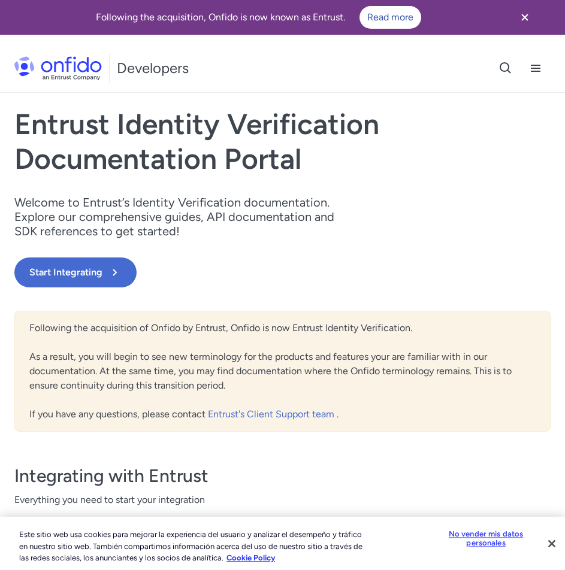  I want to click on button: Open navigation menu button, so click(536, 68).